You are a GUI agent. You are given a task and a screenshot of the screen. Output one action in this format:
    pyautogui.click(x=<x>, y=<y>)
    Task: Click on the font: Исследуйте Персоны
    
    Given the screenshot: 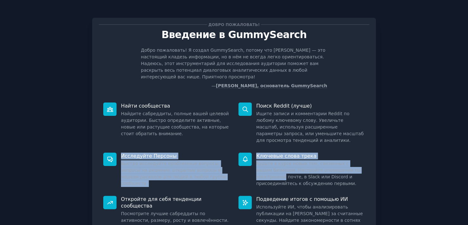 What is the action you would take?
    pyautogui.click(x=149, y=156)
    